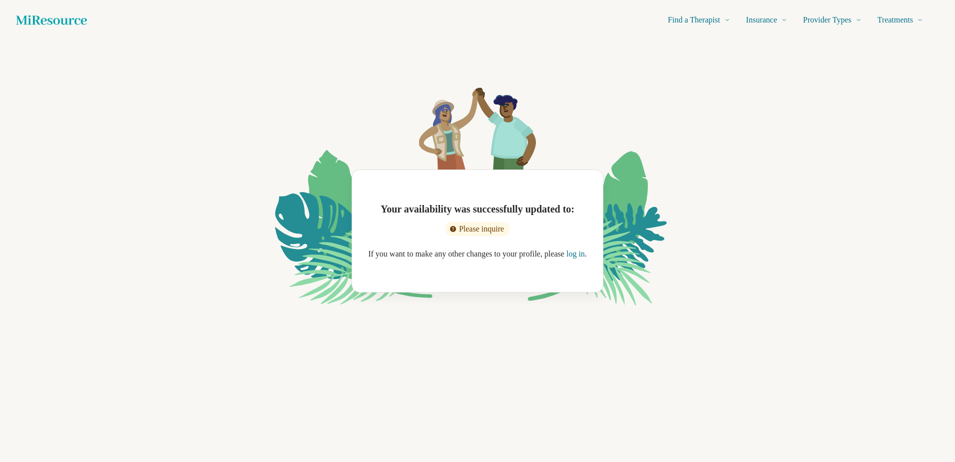 The width and height of the screenshot is (955, 462). I want to click on p: If you want to make any other changes to your profile, please ., so click(478, 254).